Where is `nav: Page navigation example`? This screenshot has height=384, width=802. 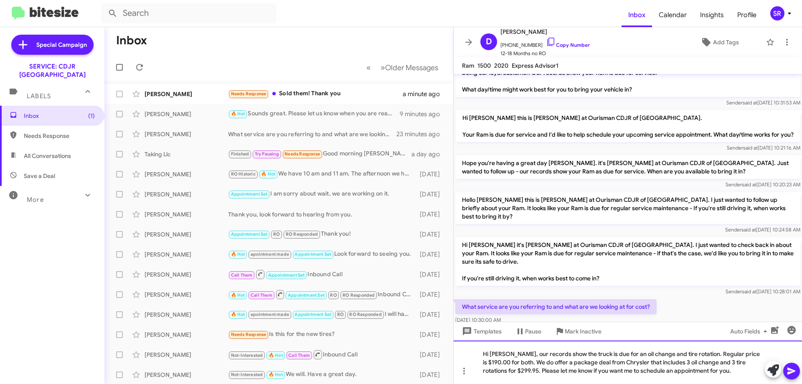
nav: Page navigation example is located at coordinates (402, 67).